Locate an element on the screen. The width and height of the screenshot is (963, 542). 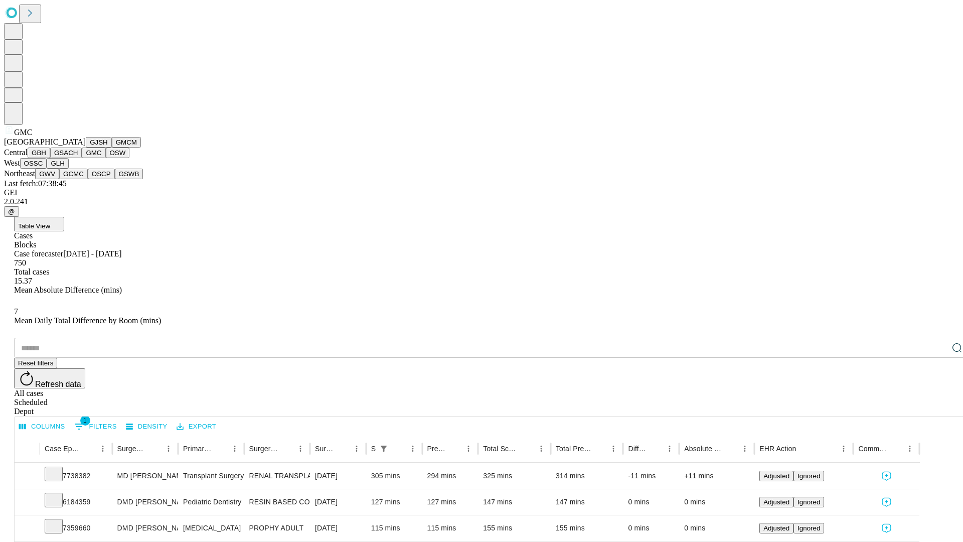
div: 1 active filter is located at coordinates (384, 448).